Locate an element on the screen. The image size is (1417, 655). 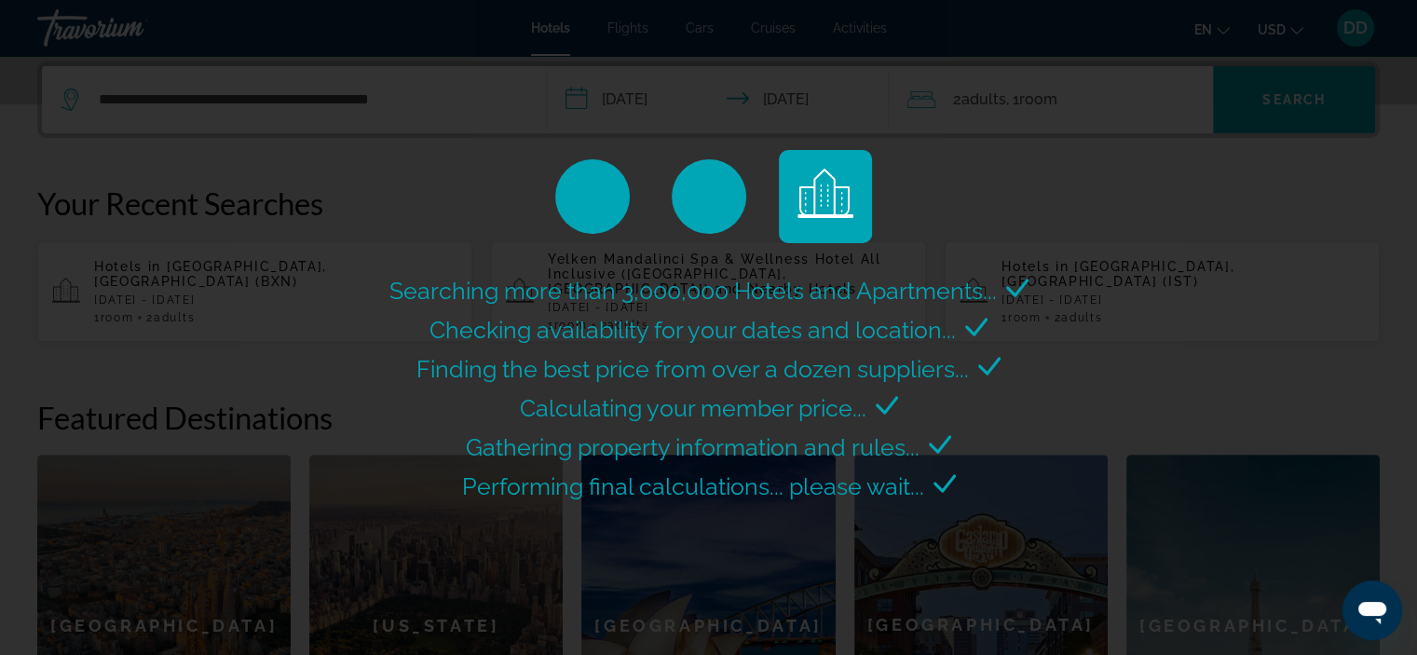
span: Searching more than 3,000,000 Hotels and Apartments... is located at coordinates (693, 291).